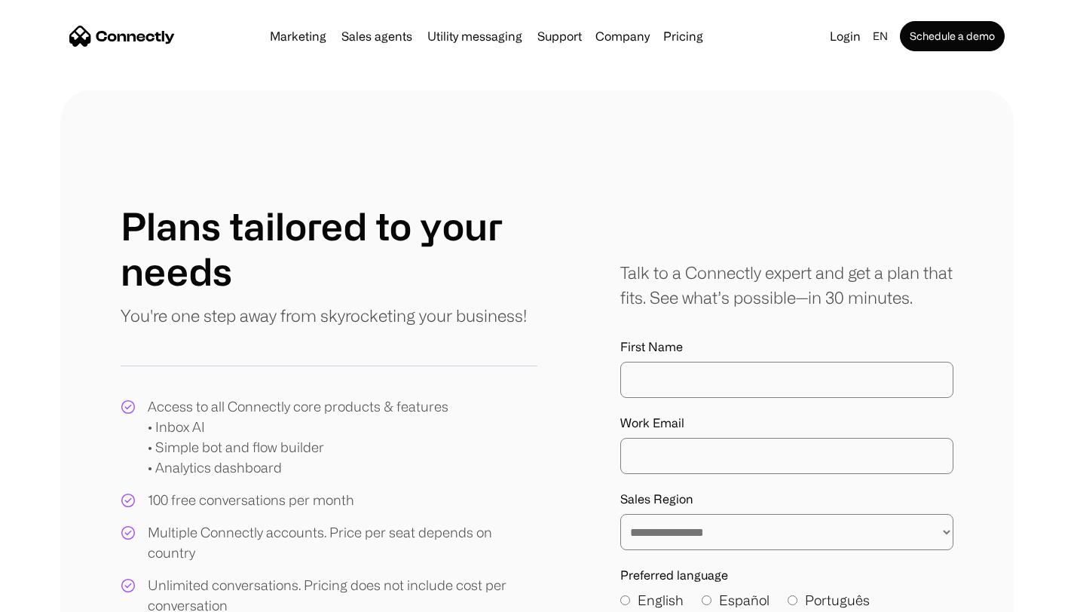  Describe the element at coordinates (787, 423) in the screenshot. I see `label: Work Email` at that location.